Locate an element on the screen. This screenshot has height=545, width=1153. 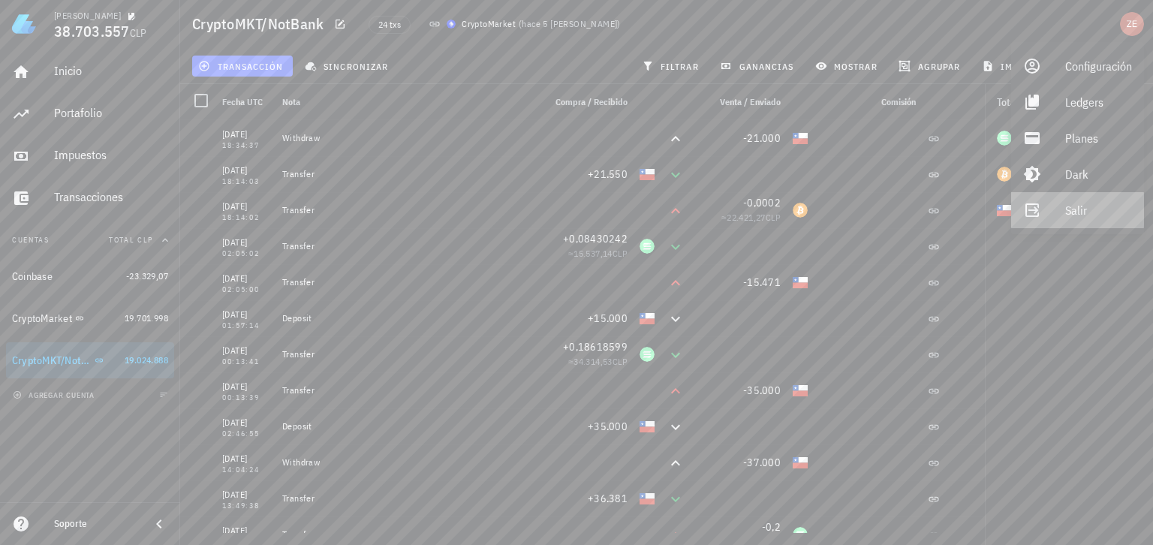
span: -23.329,07 is located at coordinates (147, 275).